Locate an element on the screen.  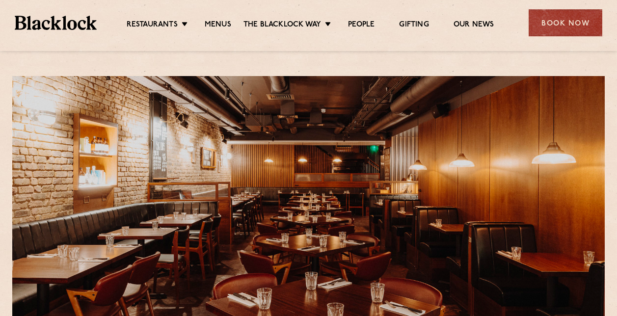
a: Gifting is located at coordinates (414, 26).